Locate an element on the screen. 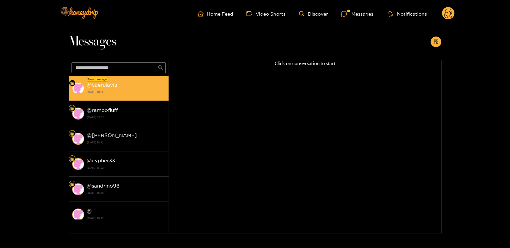 This screenshot has width=510, height=248. button: appstore-add is located at coordinates (436, 42).